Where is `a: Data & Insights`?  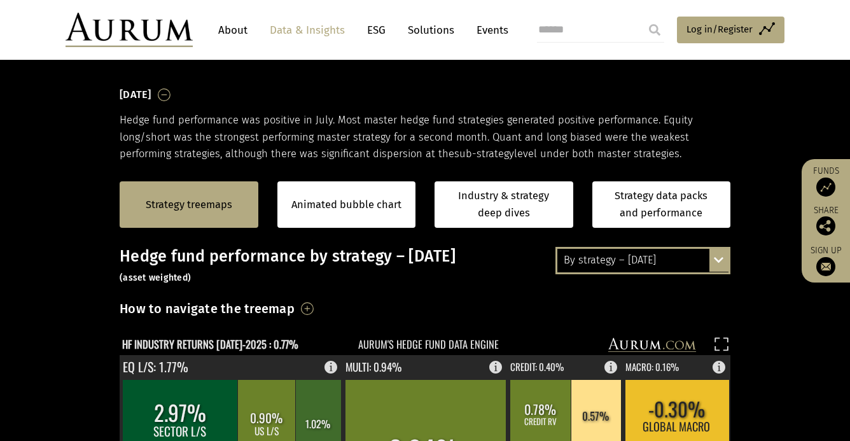
a: Data & Insights is located at coordinates (307, 30).